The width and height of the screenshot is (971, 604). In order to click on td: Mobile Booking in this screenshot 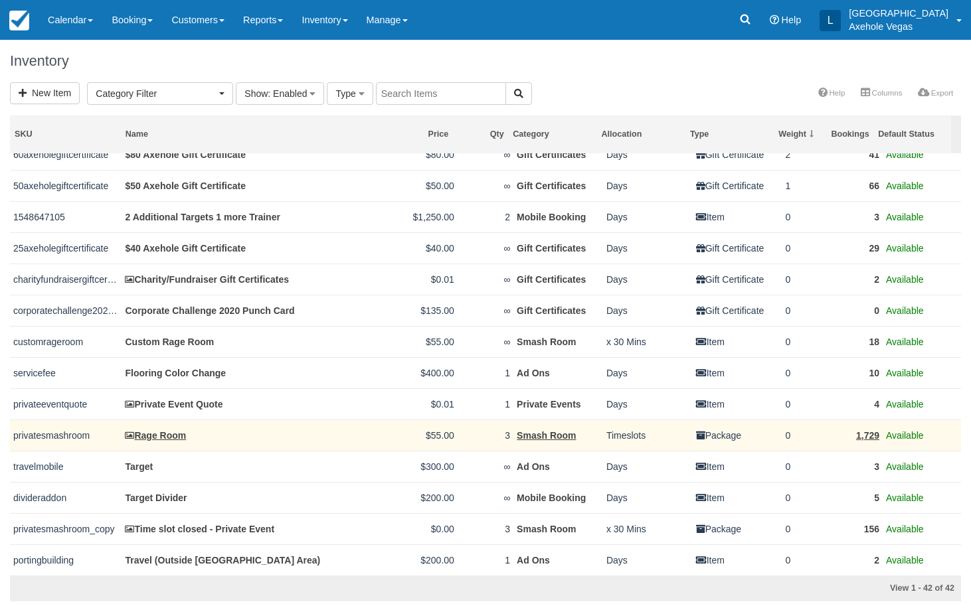, I will do `click(558, 216)`.